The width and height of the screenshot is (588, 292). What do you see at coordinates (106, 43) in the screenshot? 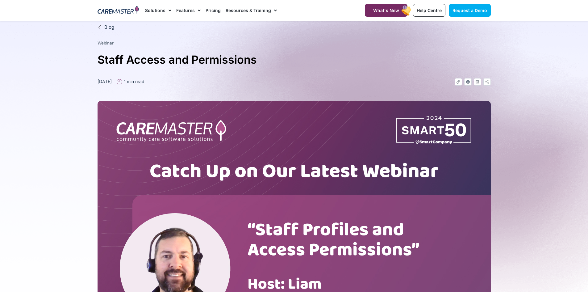
I see `a: Webinar` at bounding box center [106, 43].